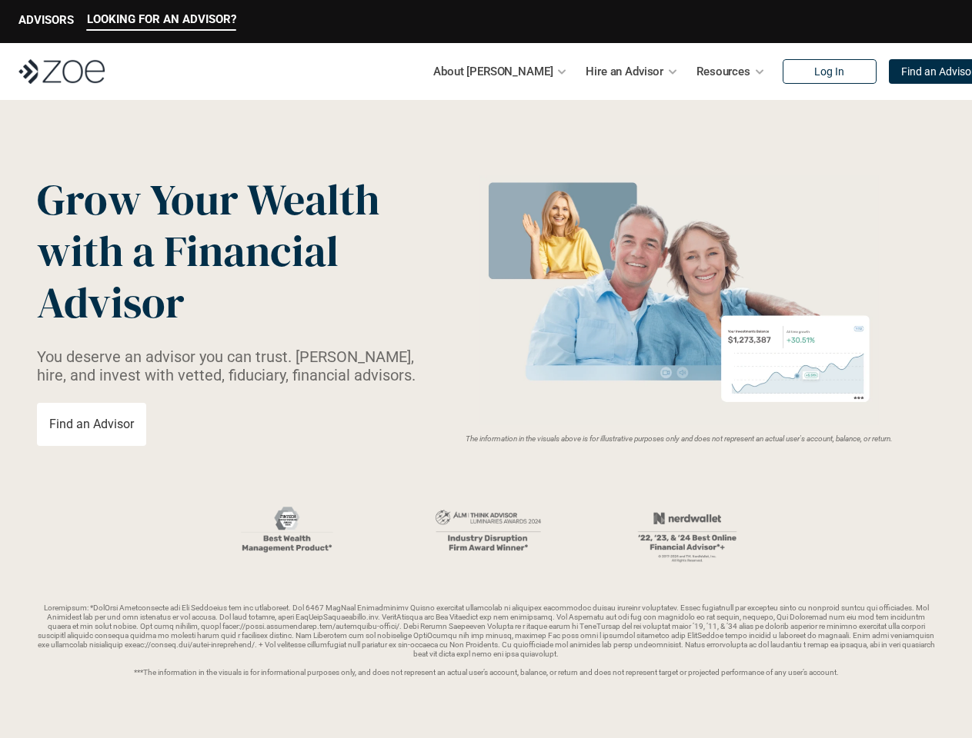  Describe the element at coordinates (162, 19) in the screenshot. I see `p: LOOKING FOR AN ADVISOR?` at that location.